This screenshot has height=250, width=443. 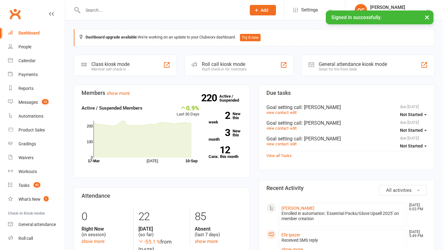 What do you see at coordinates (36, 171) in the screenshot?
I see `a: Workouts` at bounding box center [36, 171].